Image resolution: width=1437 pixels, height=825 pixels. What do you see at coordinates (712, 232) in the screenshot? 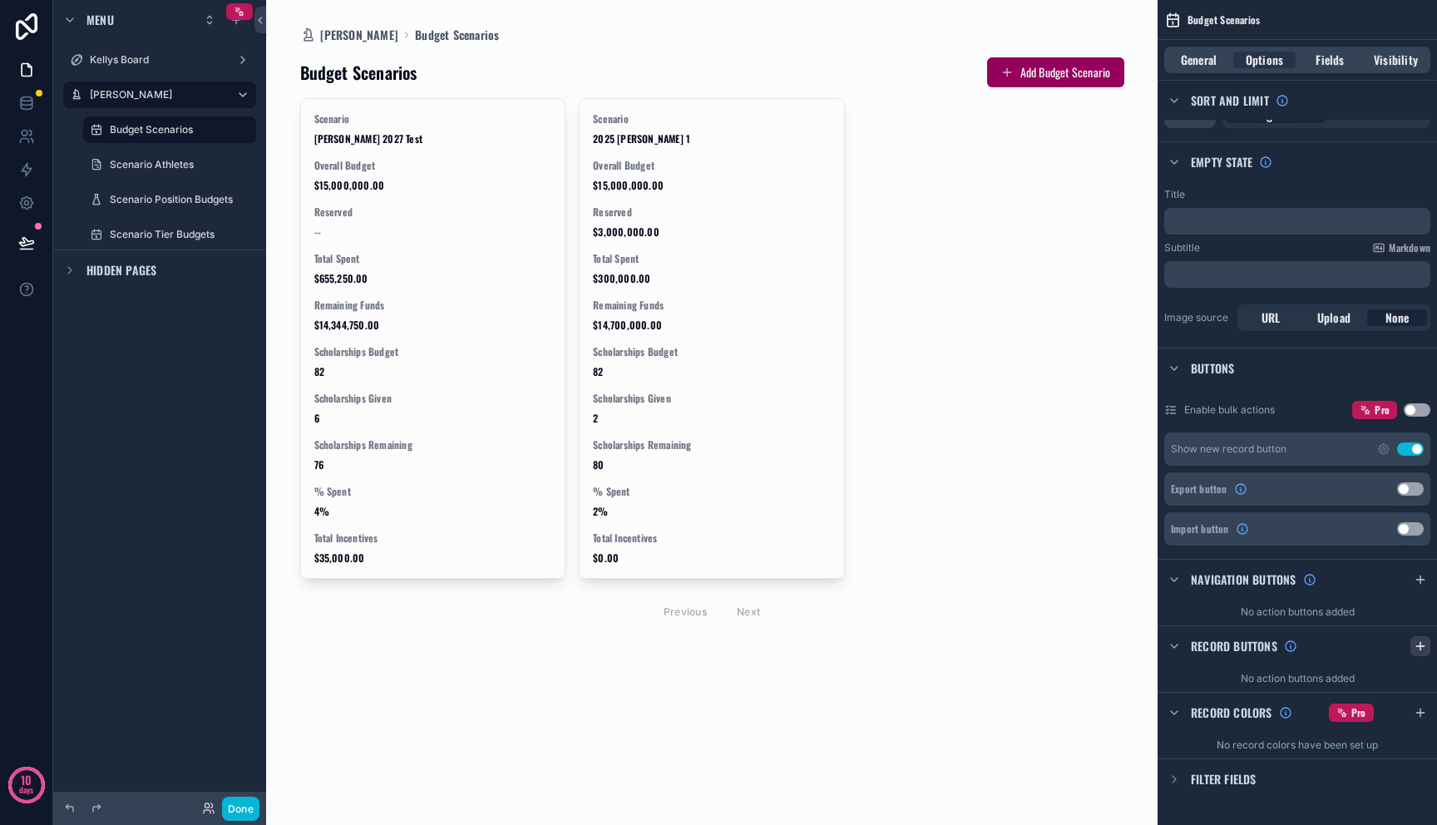
I see `span: $3,000,000.00` at bounding box center [712, 232].